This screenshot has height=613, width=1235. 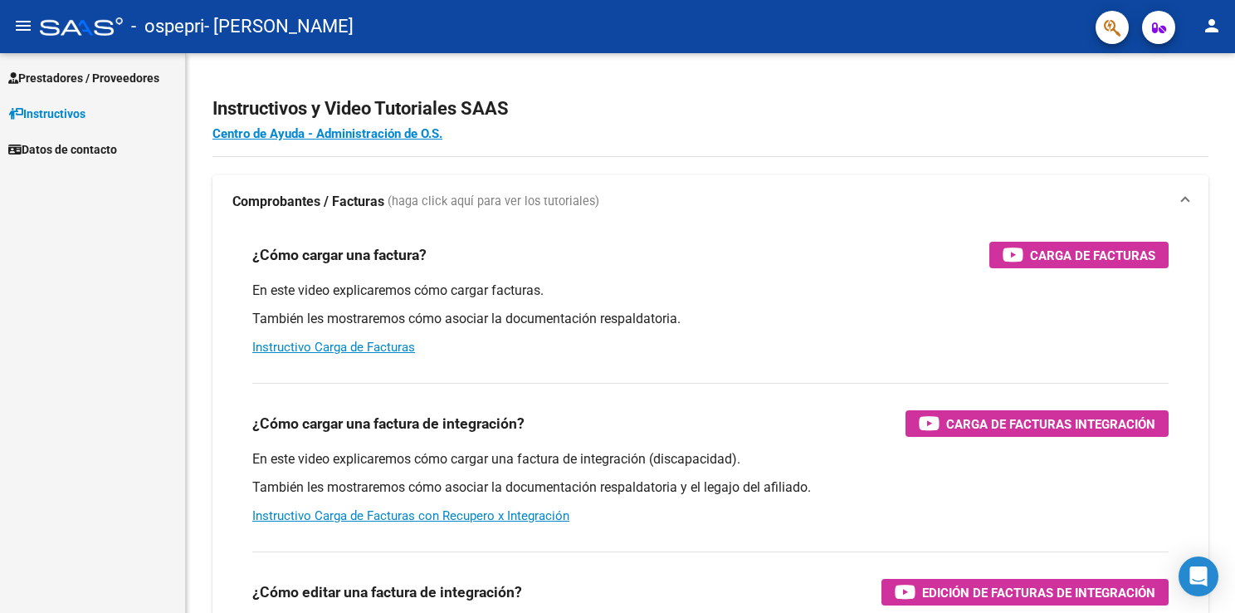 I want to click on button: Carga de Facturas Integración, so click(x=1037, y=423).